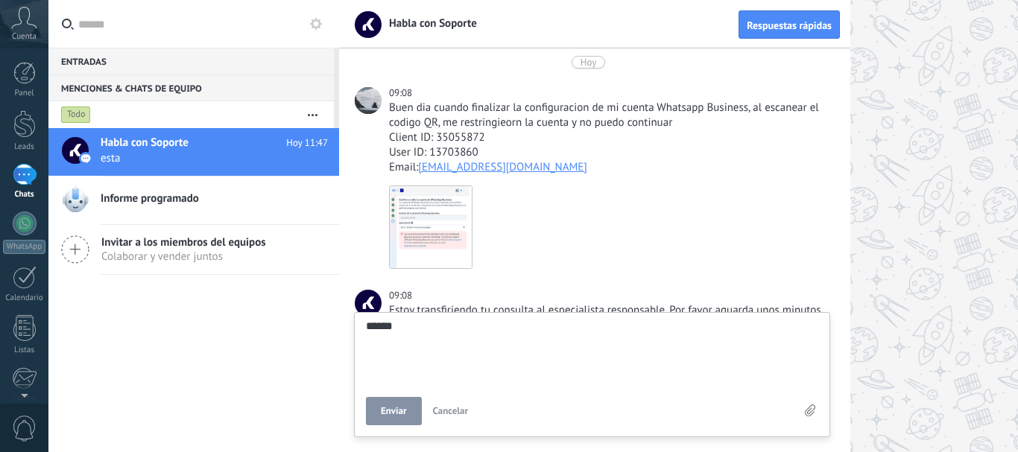 The height and width of the screenshot is (452, 1018). Describe the element at coordinates (25, 147) in the screenshot. I see `div: Leads` at that location.